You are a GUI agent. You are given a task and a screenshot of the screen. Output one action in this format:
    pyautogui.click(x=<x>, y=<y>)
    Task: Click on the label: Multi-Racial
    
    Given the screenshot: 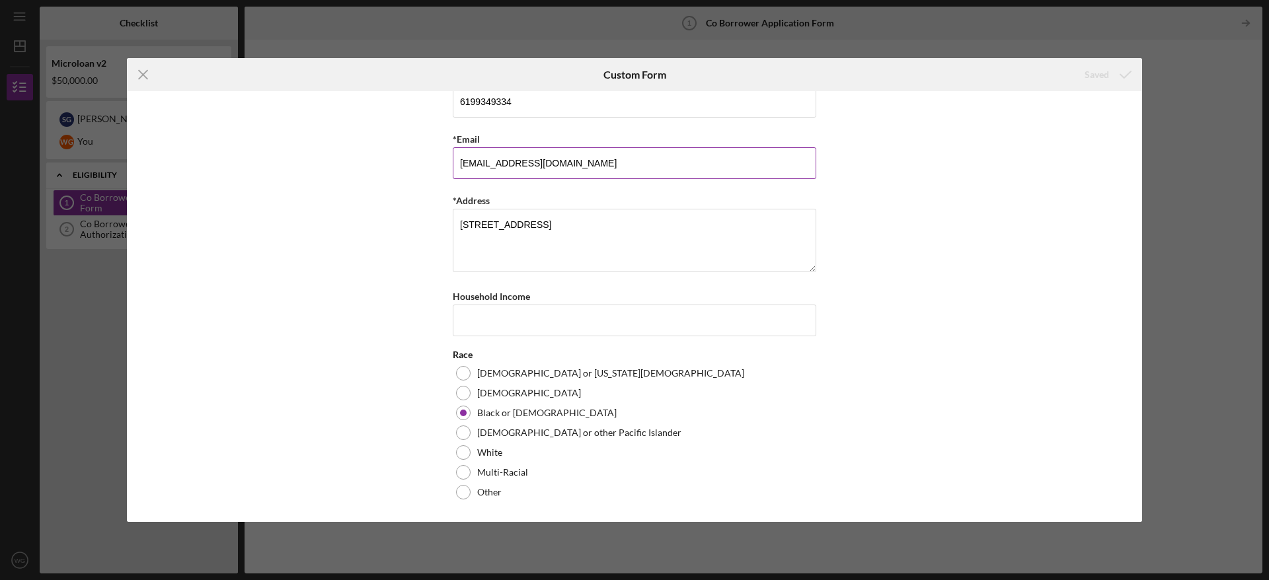 What is the action you would take?
    pyautogui.click(x=502, y=472)
    